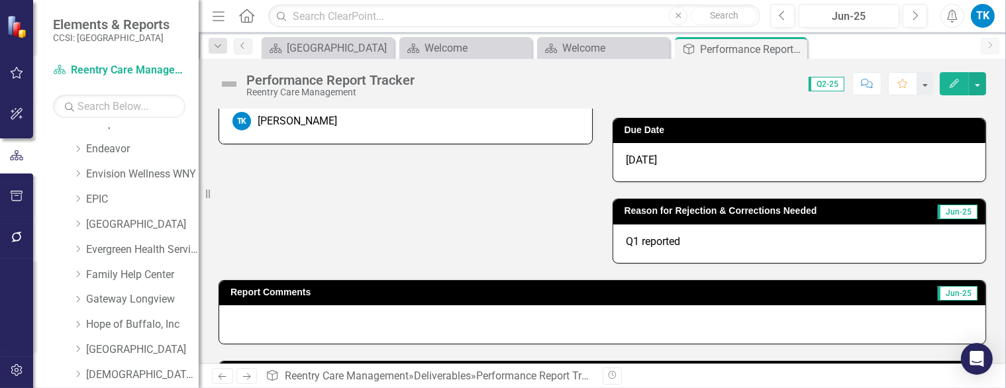 The height and width of the screenshot is (388, 1006). Describe the element at coordinates (119, 106) in the screenshot. I see `input: Search Below...` at that location.